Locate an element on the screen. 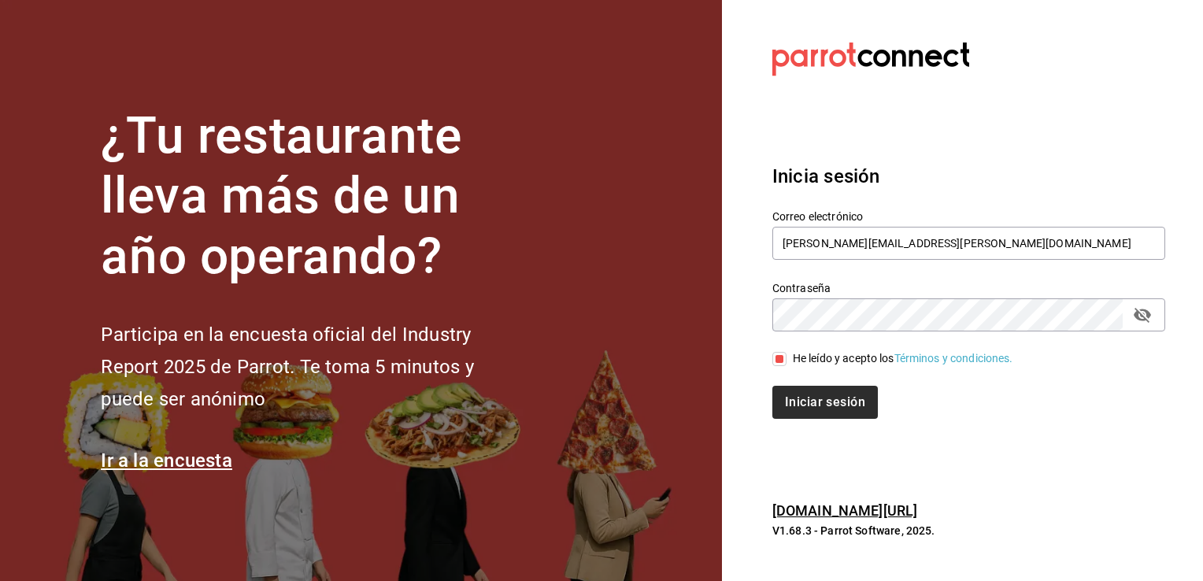  div: He leído y acepto los is located at coordinates (903, 358).